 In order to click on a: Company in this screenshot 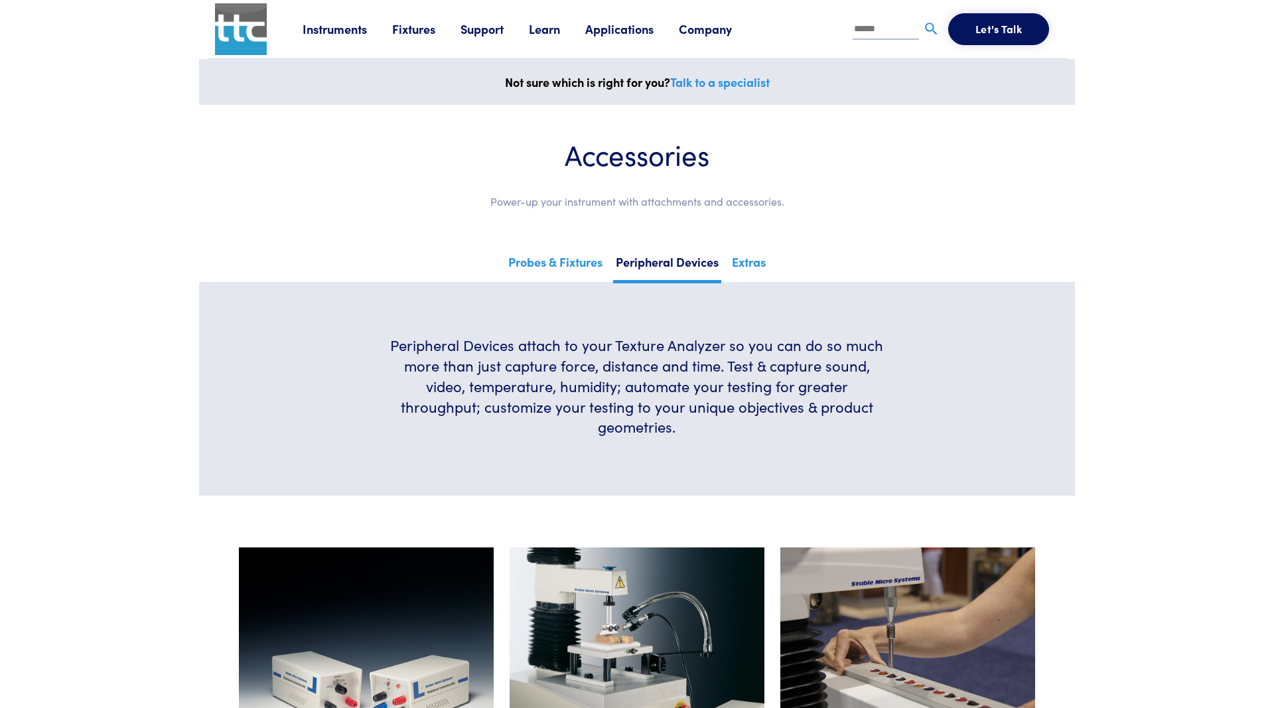, I will do `click(718, 29)`.